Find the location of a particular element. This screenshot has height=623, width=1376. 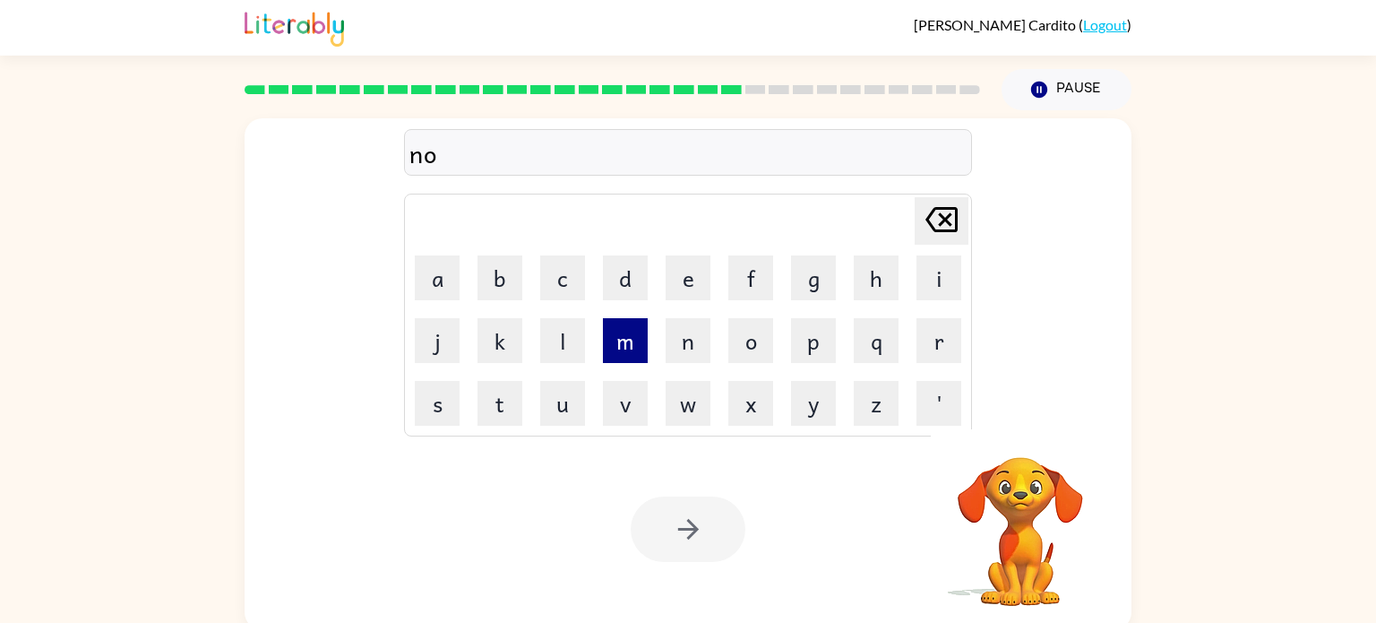

button: i is located at coordinates (939, 278).